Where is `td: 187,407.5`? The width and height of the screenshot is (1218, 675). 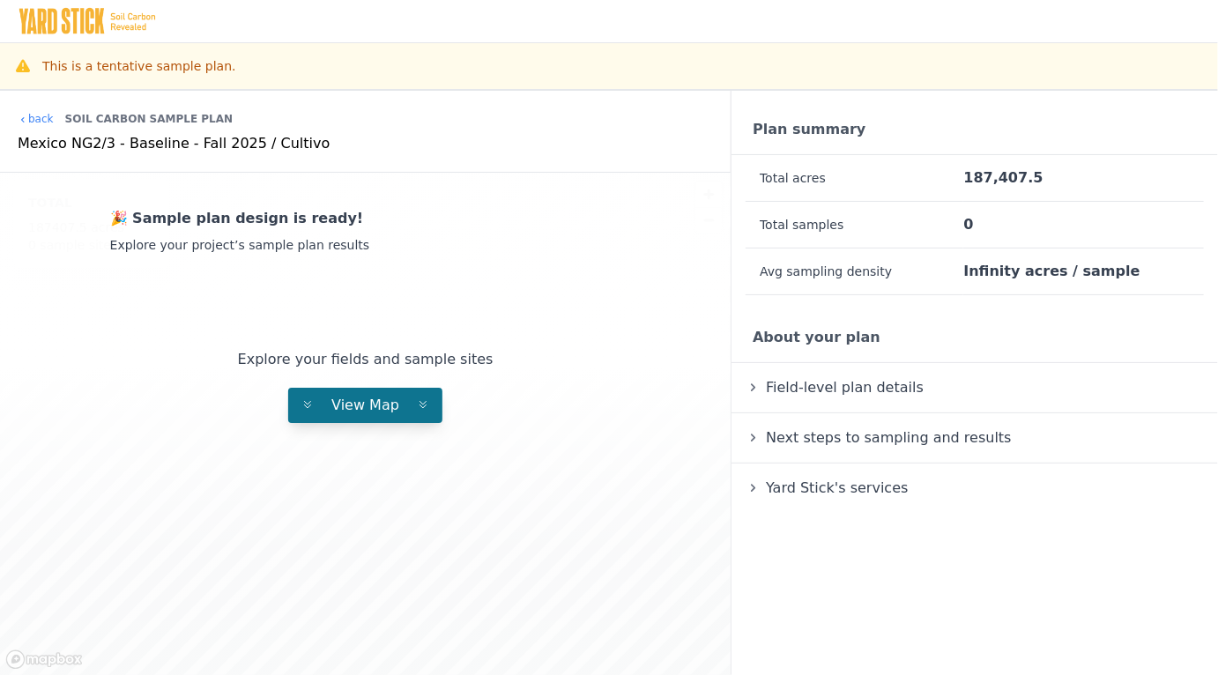 td: 187,407.5 is located at coordinates (1084, 178).